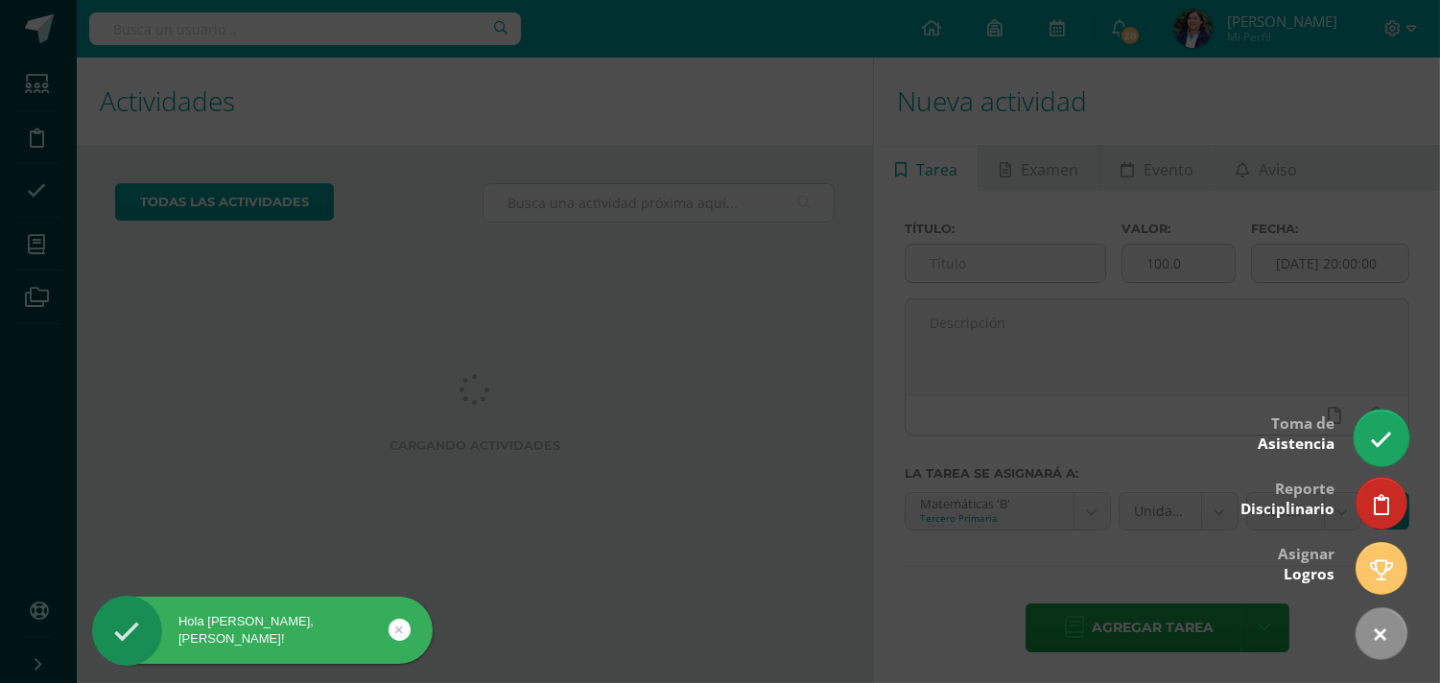 The image size is (1440, 683). What do you see at coordinates (1309, 574) in the screenshot?
I see `span: Logros` at bounding box center [1309, 574].